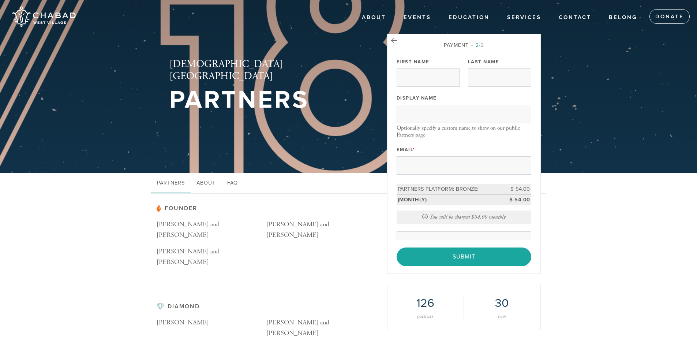 Image resolution: width=697 pixels, height=346 pixels. What do you see at coordinates (464, 217) in the screenshot?
I see `div: You will be charged $54.00 monthly` at bounding box center [464, 217].